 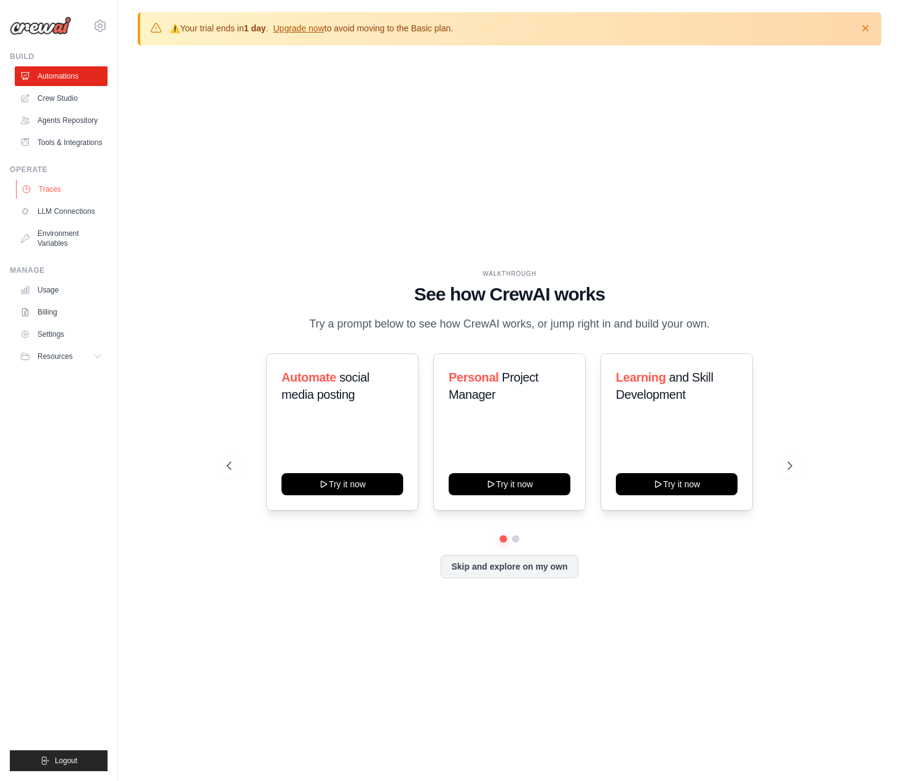 I want to click on img: Logo, so click(x=41, y=26).